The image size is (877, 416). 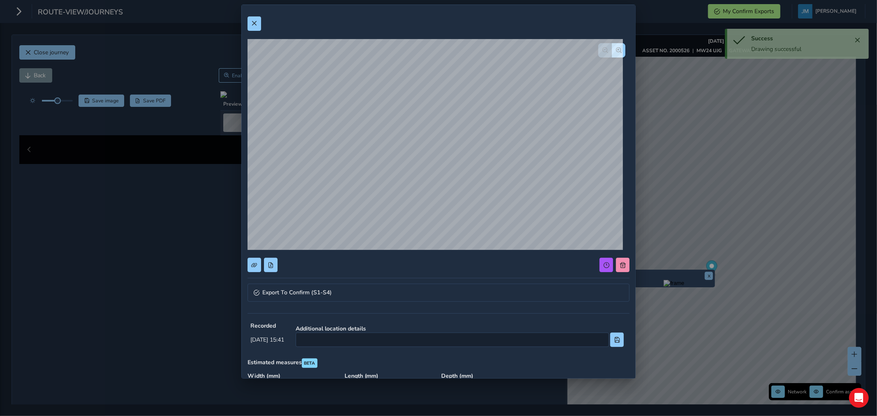 I want to click on div: Open Intercom Messenger, so click(x=859, y=398).